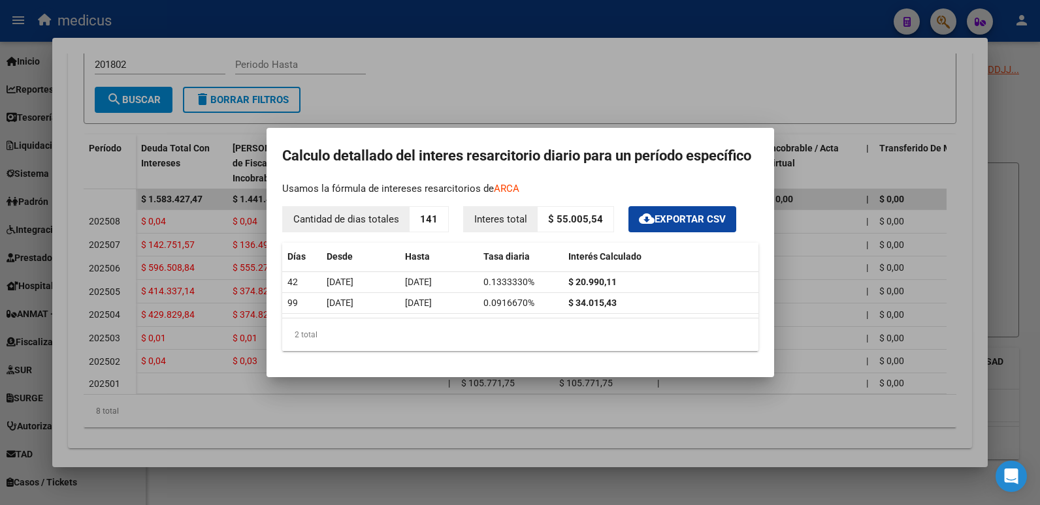 This screenshot has width=1040, height=505. I want to click on h2: Calculo detallado del interes resarcitorio diario para un período específico, so click(520, 156).